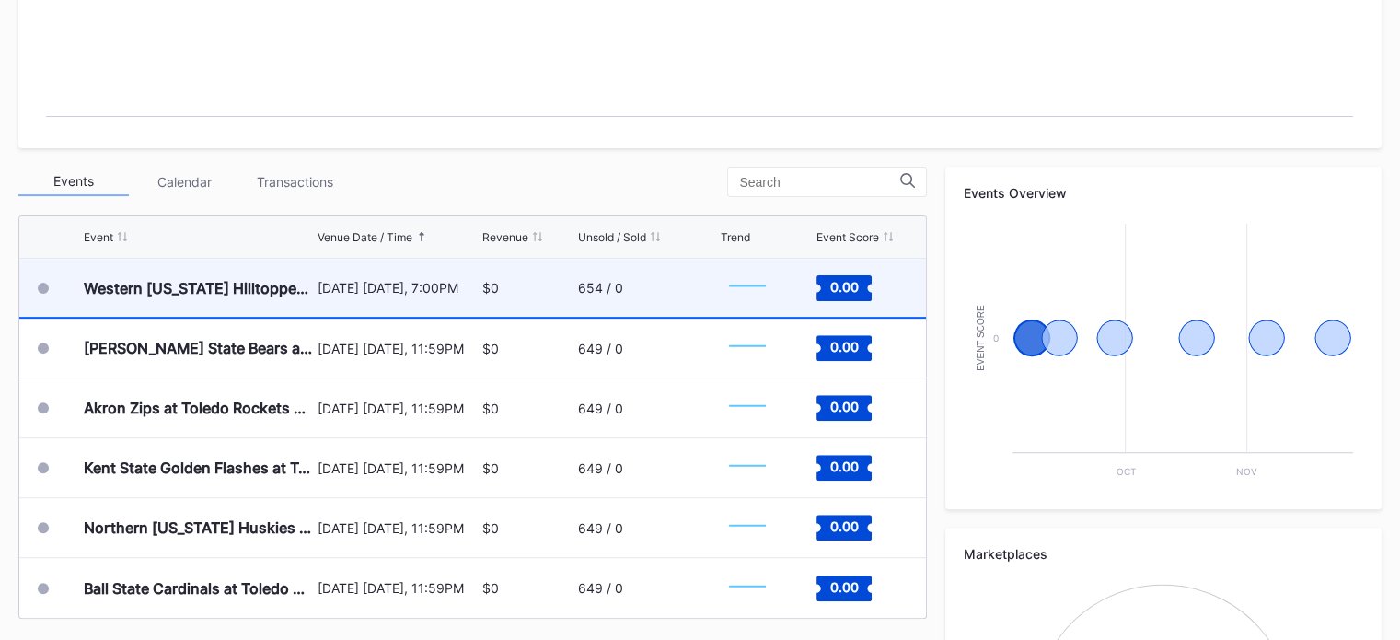 The height and width of the screenshot is (640, 1400). Describe the element at coordinates (734, 237) in the screenshot. I see `div: Trend` at that location.